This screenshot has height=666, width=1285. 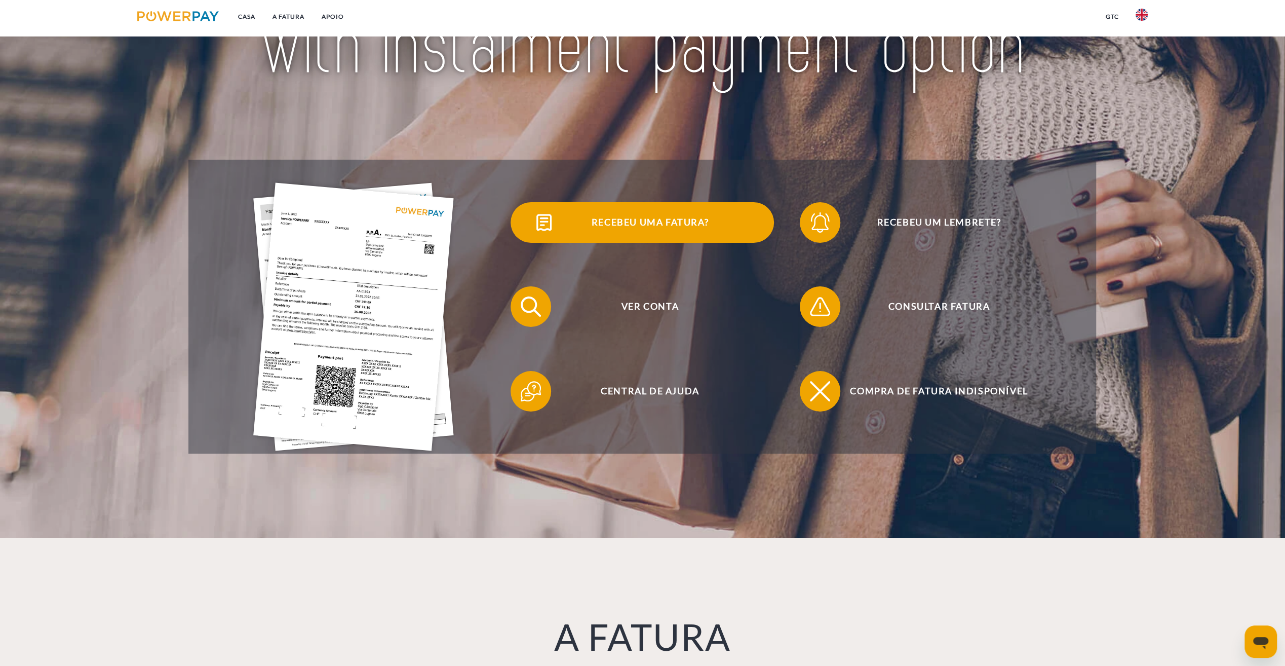 What do you see at coordinates (531, 391) in the screenshot?
I see `img: qb_help.svg` at bounding box center [531, 391].